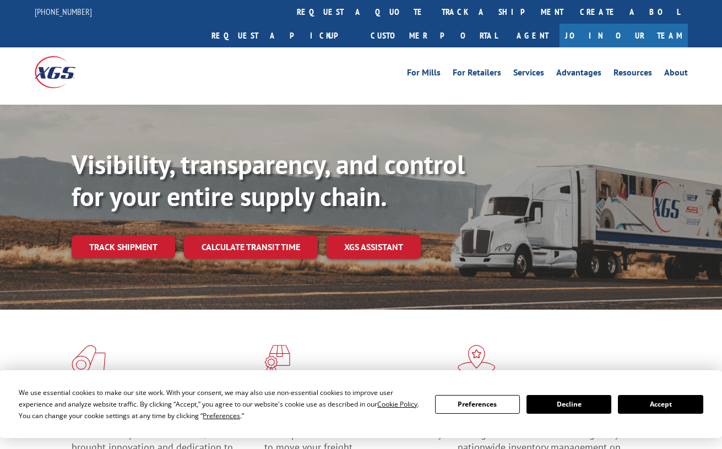 The image size is (722, 449). I want to click on img: xgs-icon-total-supply-chain-intelligence-red, so click(89, 359).